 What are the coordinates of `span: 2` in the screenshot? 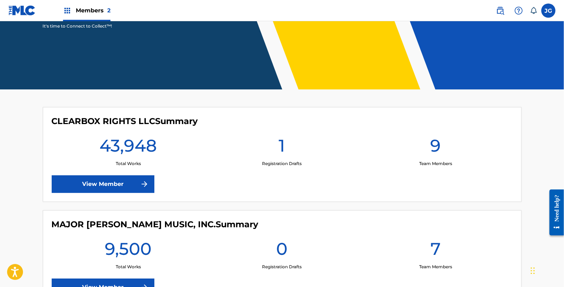 It's located at (109, 10).